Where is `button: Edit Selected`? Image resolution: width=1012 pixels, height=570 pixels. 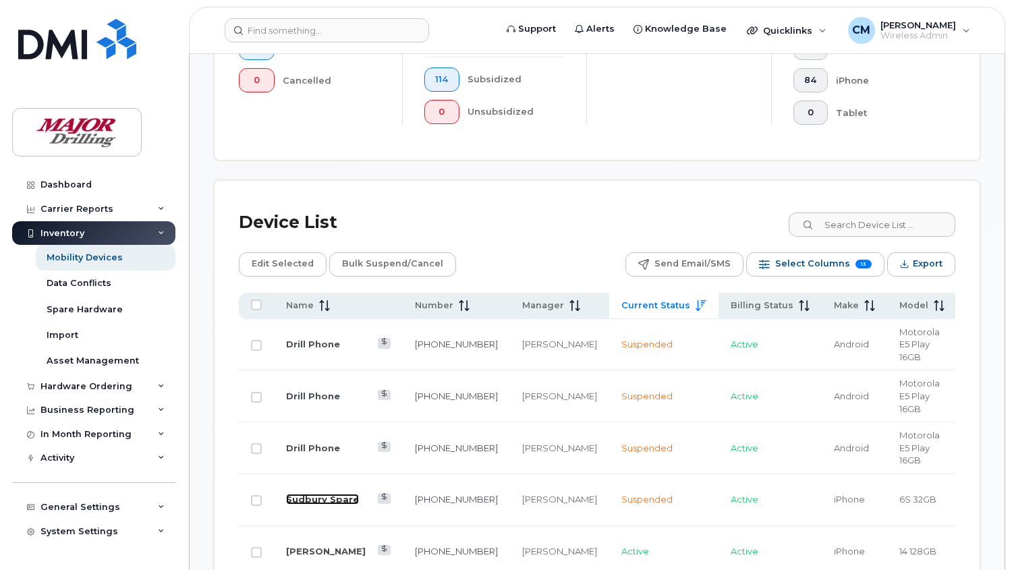
button: Edit Selected is located at coordinates (283, 264).